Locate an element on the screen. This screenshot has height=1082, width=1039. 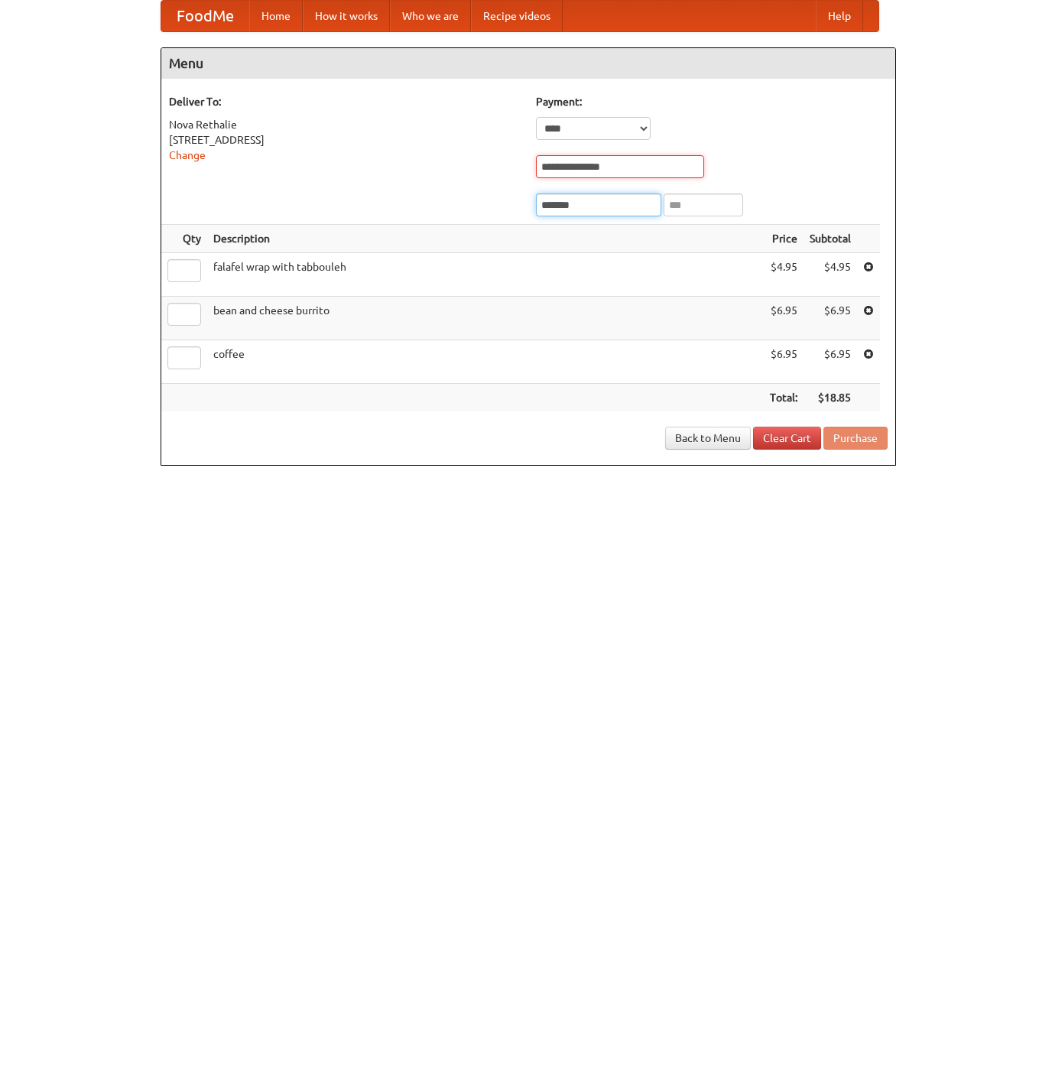
th: Price is located at coordinates (784, 239).